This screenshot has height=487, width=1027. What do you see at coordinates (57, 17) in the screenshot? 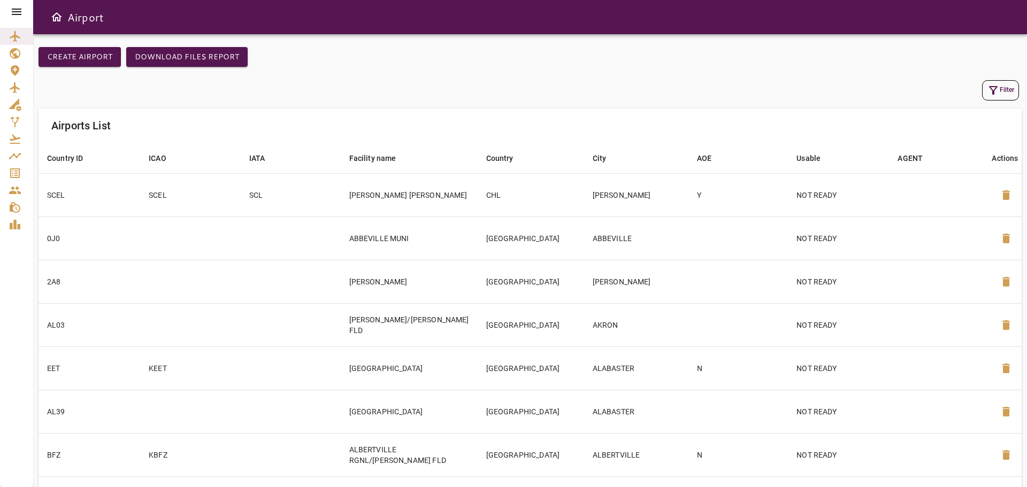
I see `button: Open drawer` at bounding box center [57, 17].